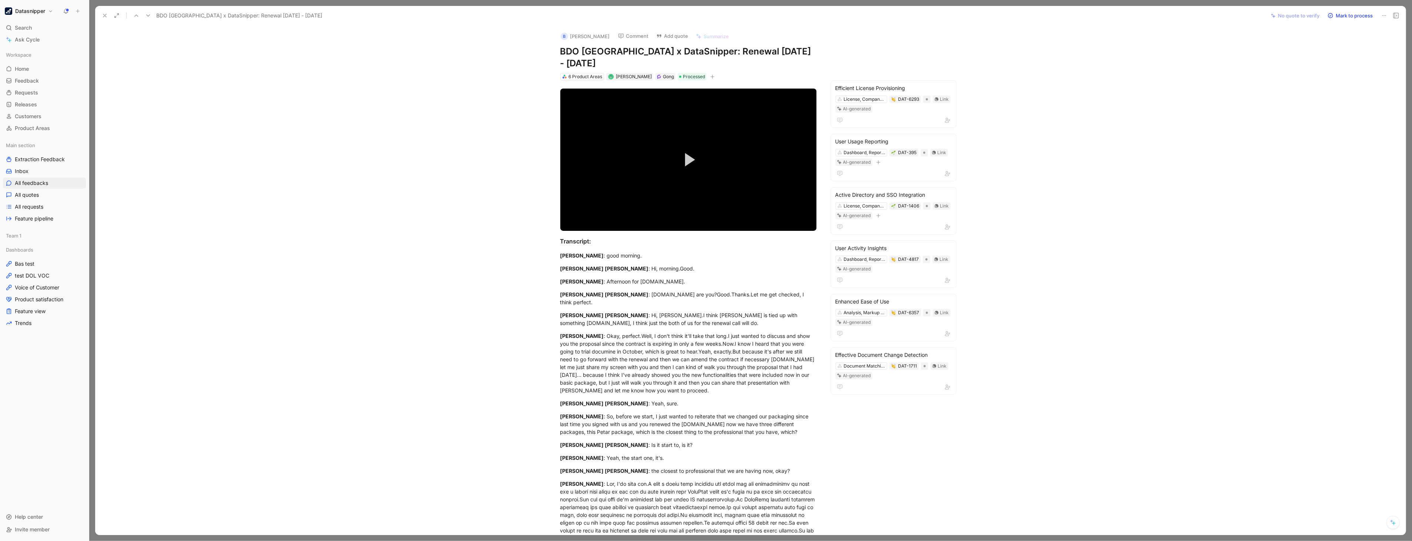  I want to click on a: Ask Cycle, so click(44, 40).